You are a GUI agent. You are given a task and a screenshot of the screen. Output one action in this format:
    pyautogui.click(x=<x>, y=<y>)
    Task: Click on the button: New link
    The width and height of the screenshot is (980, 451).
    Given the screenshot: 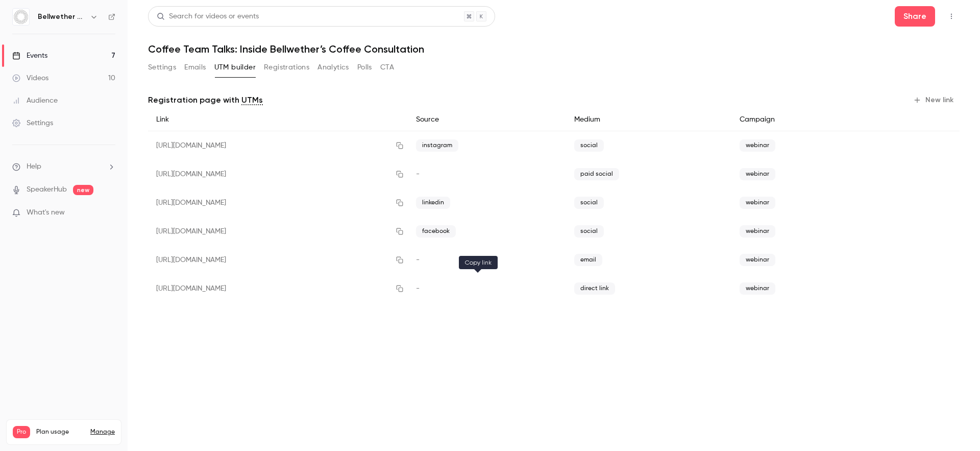 What is the action you would take?
    pyautogui.click(x=934, y=100)
    